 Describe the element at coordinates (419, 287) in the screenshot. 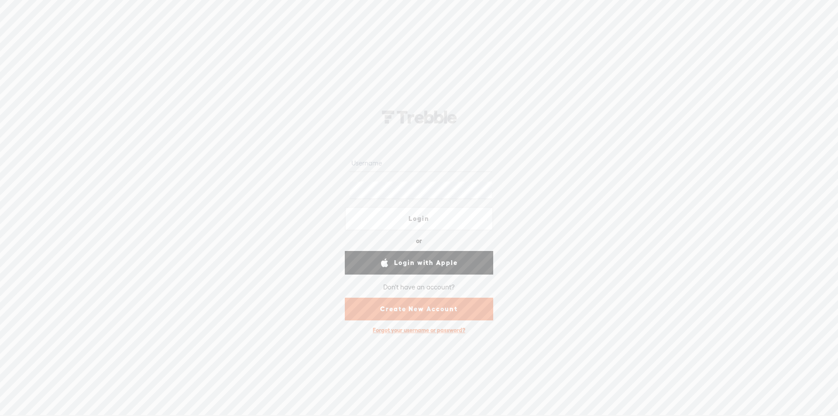

I see `div: Don't have an account?` at that location.